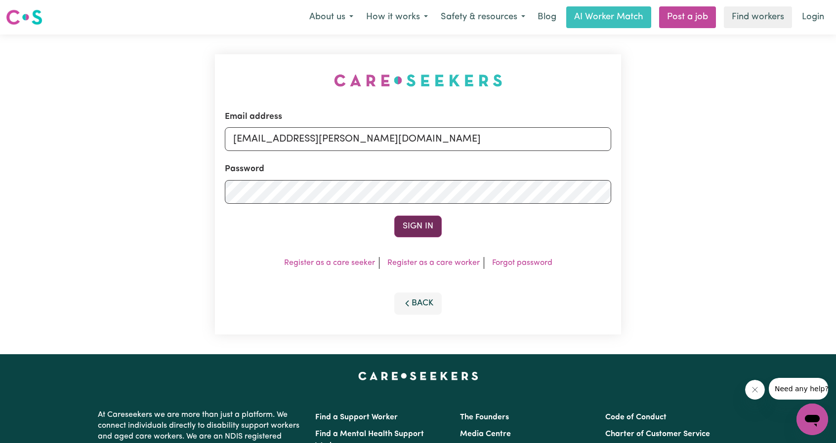  I want to click on a: Register as a care worker, so click(433, 263).